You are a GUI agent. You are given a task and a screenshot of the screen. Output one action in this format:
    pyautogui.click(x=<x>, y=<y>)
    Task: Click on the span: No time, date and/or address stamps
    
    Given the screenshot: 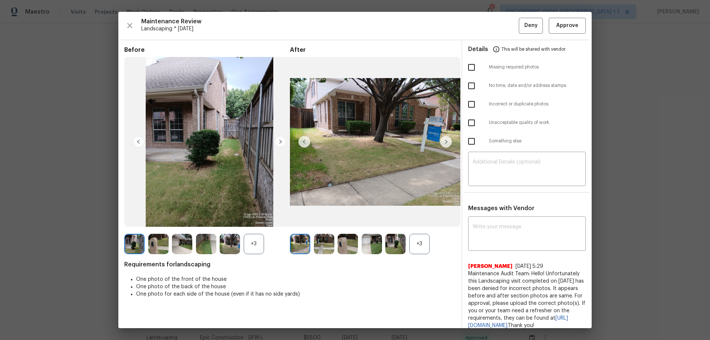 What is the action you would take?
    pyautogui.click(x=537, y=85)
    